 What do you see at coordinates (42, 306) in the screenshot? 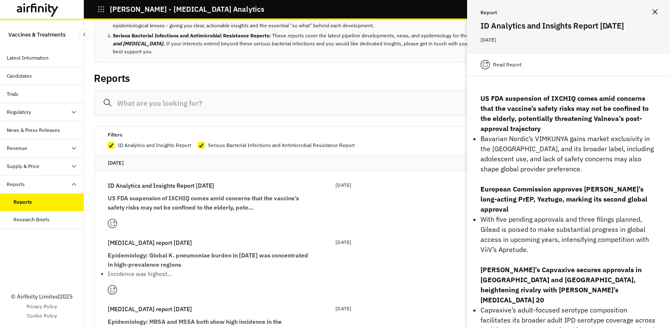
I see `a: Privacy Policy` at bounding box center [42, 306].